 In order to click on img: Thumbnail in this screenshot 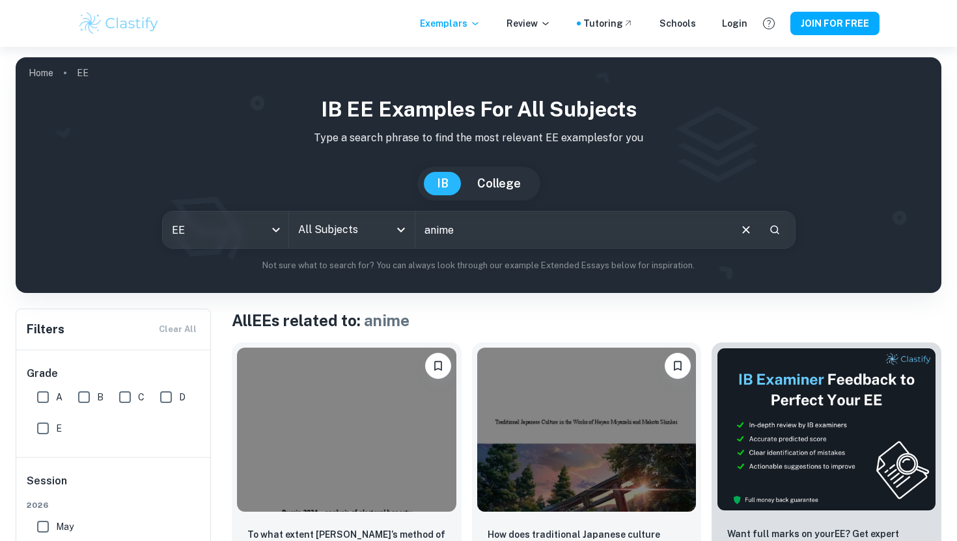, I will do `click(826, 429)`.